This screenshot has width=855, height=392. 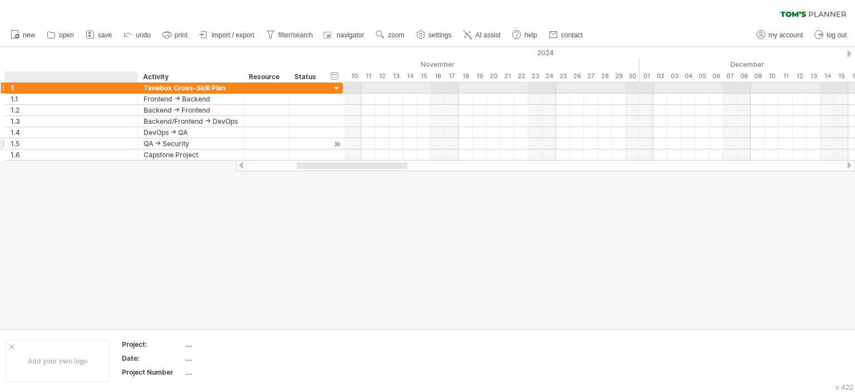 What do you see at coordinates (549, 76) in the screenshot?
I see `div: Sunday, 24 November 2024` at bounding box center [549, 76].